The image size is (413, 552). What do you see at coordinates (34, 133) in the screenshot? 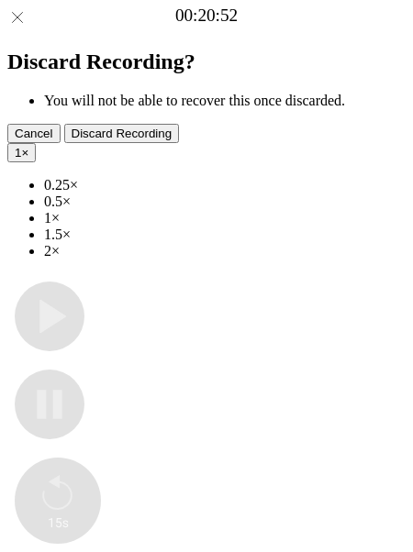
I see `button: Cancel` at bounding box center [34, 133].